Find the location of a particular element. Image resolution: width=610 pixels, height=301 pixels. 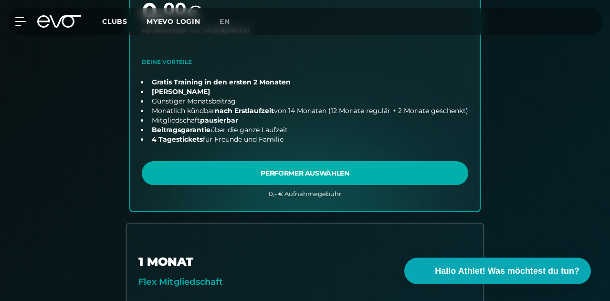

span: Clubs is located at coordinates (114, 21).